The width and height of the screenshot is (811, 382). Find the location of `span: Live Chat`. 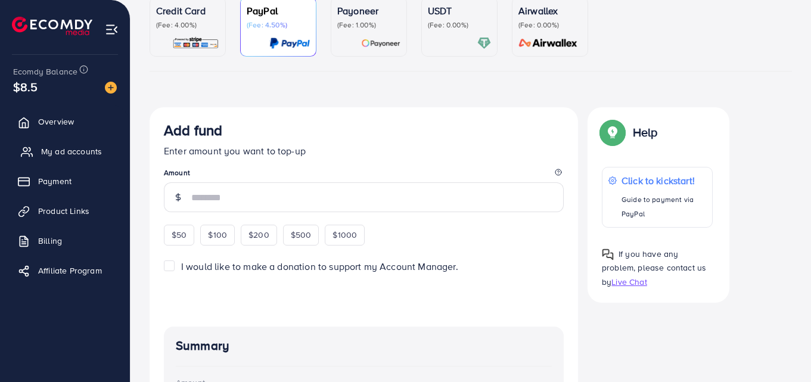

span: Live Chat is located at coordinates (628, 282).